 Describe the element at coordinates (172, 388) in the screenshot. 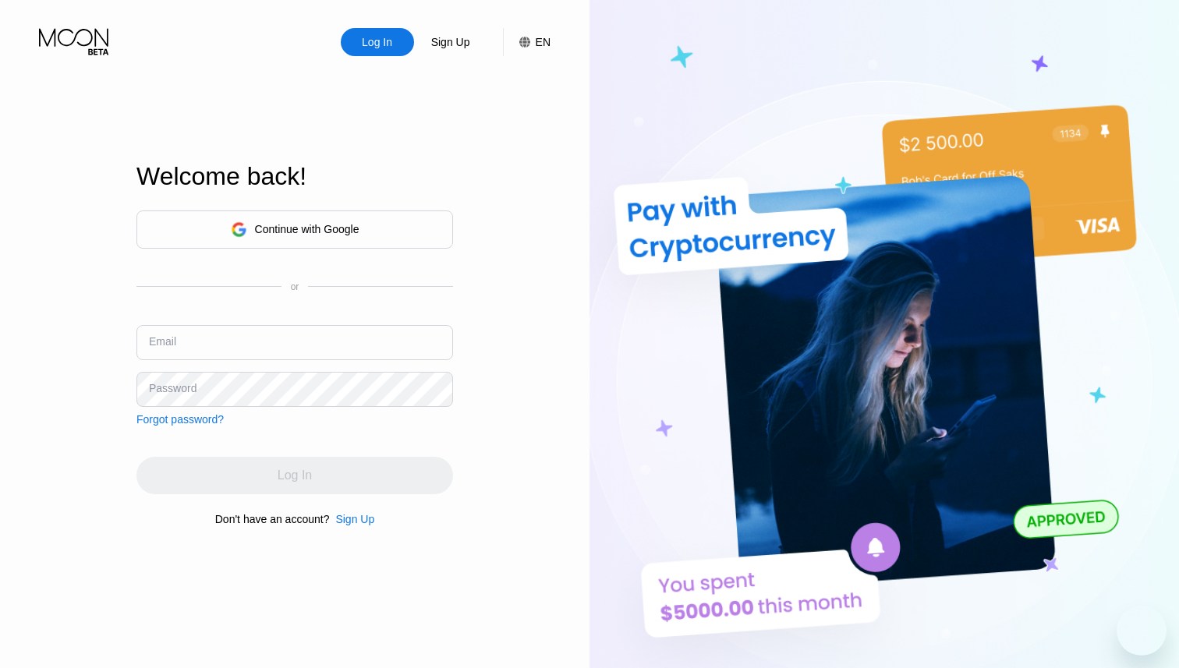

I see `div: Password` at that location.